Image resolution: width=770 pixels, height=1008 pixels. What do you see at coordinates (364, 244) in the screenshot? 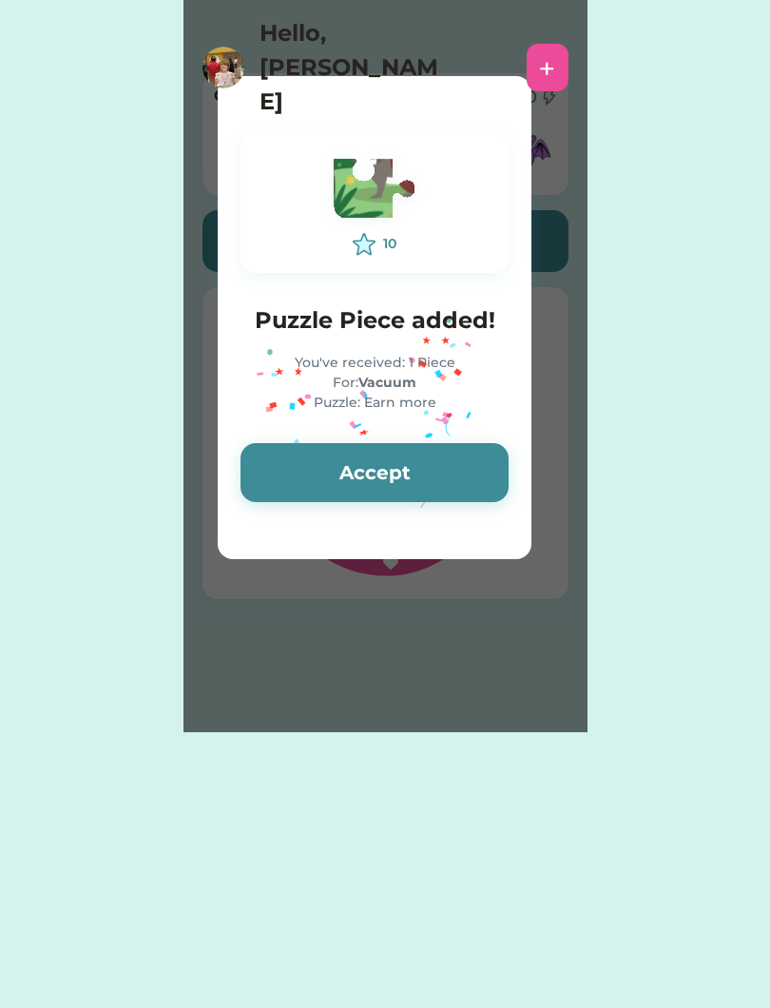
I see `img: interface-favorite-star--reward-rating-rate-social-star-media-favorite-like-stars.svg` at bounding box center [364, 244].